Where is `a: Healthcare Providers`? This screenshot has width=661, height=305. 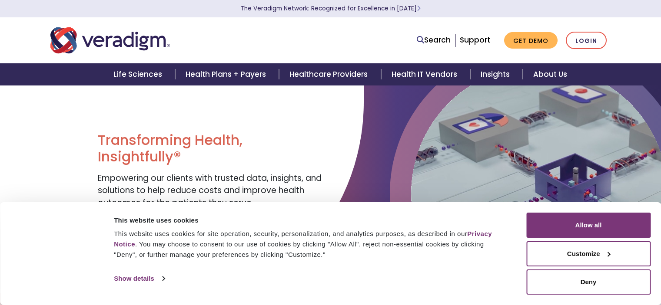
a: Healthcare Providers is located at coordinates (330, 74).